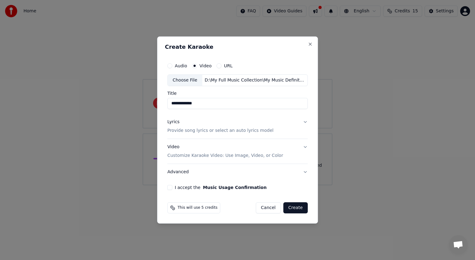  I want to click on div: Choose File, so click(185, 80).